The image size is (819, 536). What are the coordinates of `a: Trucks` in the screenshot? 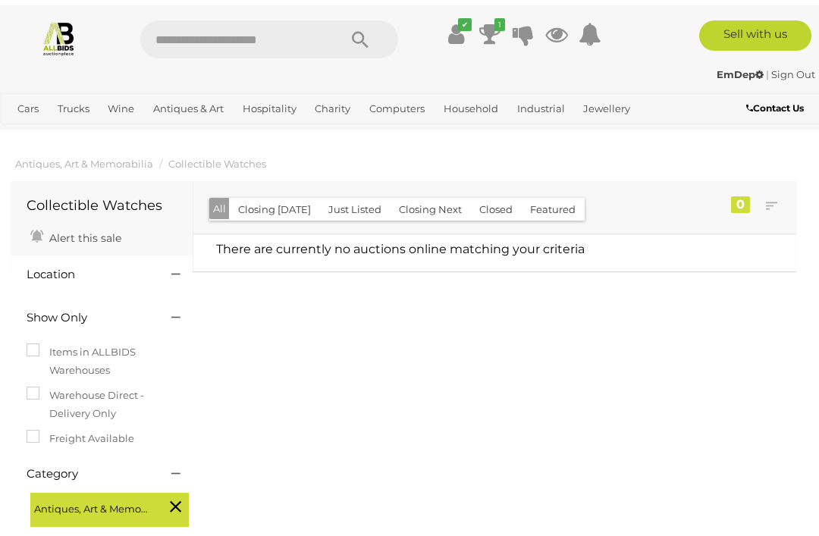 It's located at (74, 103).